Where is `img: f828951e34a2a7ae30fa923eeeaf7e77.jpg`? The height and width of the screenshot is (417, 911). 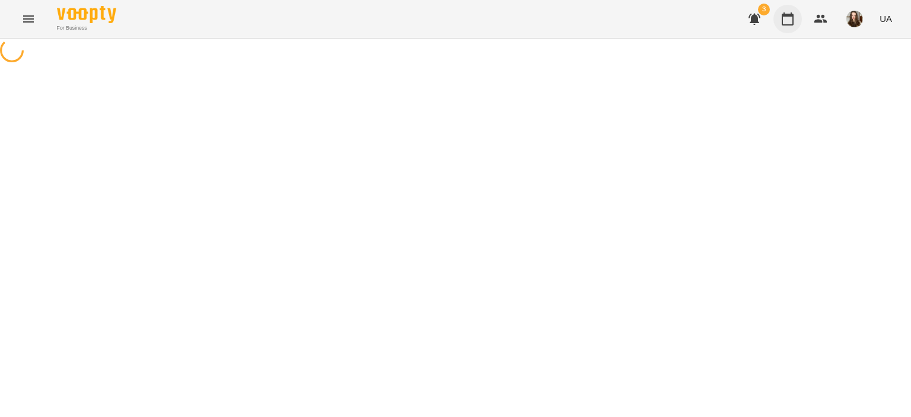
img: f828951e34a2a7ae30fa923eeeaf7e77.jpg is located at coordinates (855, 19).